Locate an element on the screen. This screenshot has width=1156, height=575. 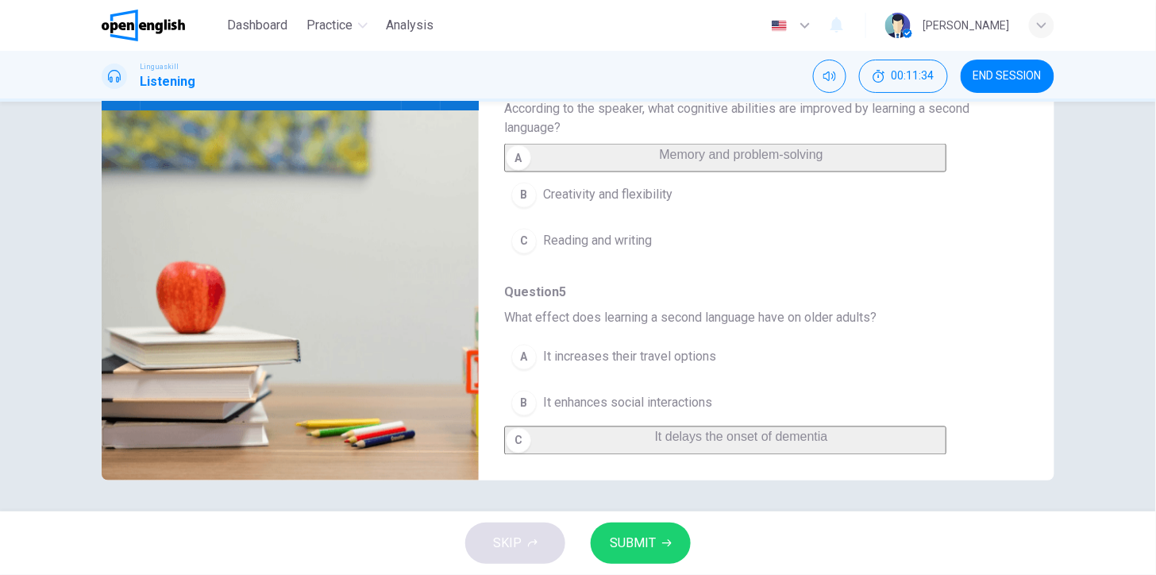
span: END SESSION is located at coordinates (1008, 76).